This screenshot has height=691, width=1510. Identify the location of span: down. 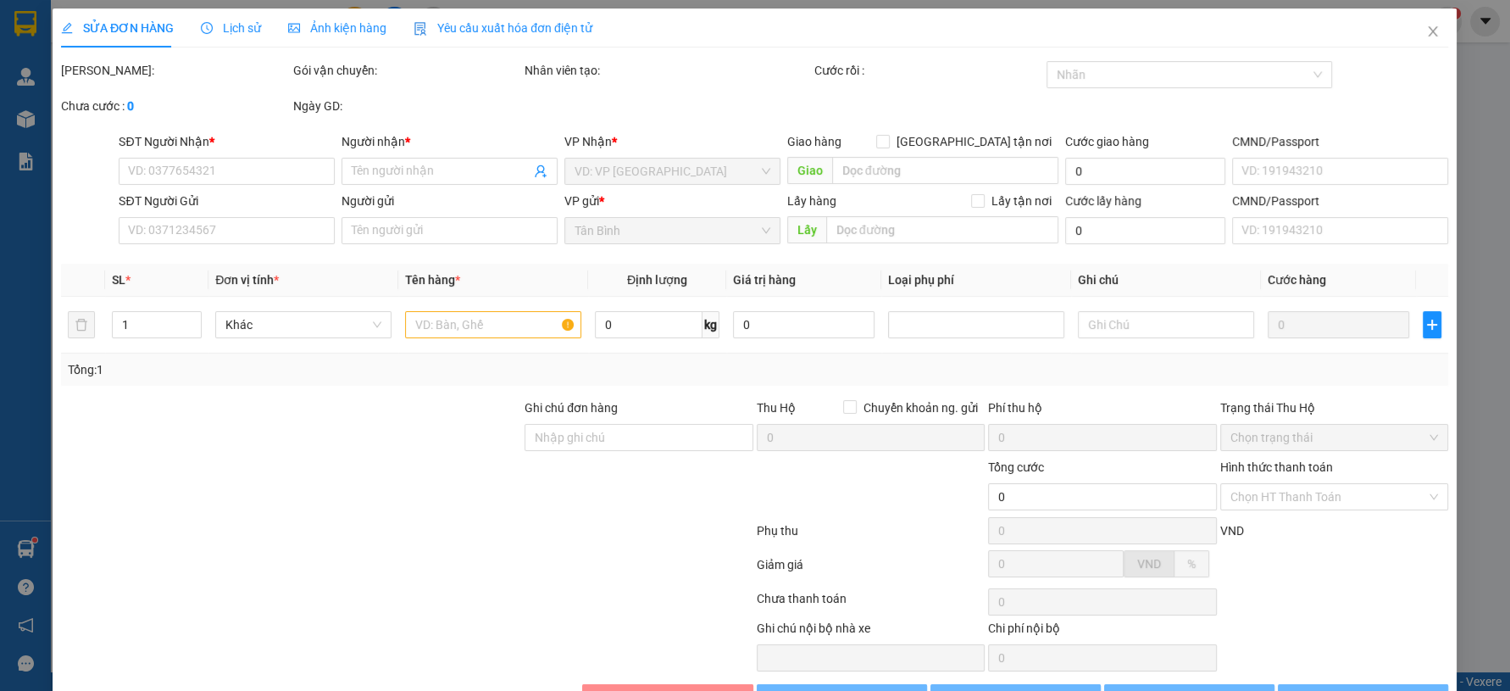
(193, 331).